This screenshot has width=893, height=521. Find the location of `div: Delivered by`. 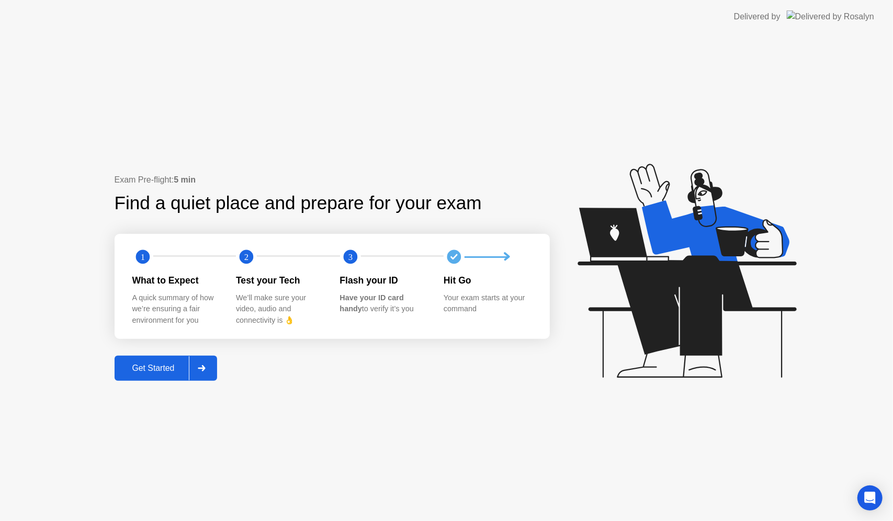

div: Delivered by is located at coordinates (757, 17).